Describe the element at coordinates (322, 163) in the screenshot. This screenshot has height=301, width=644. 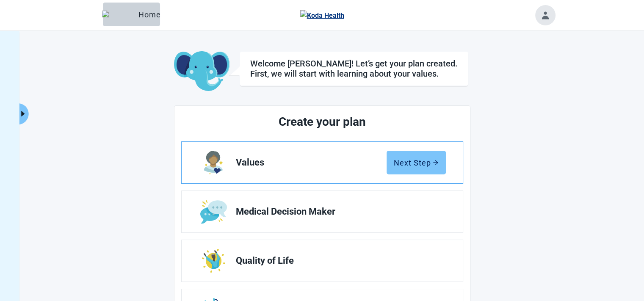
I see `a: Edit Values section` at that location.